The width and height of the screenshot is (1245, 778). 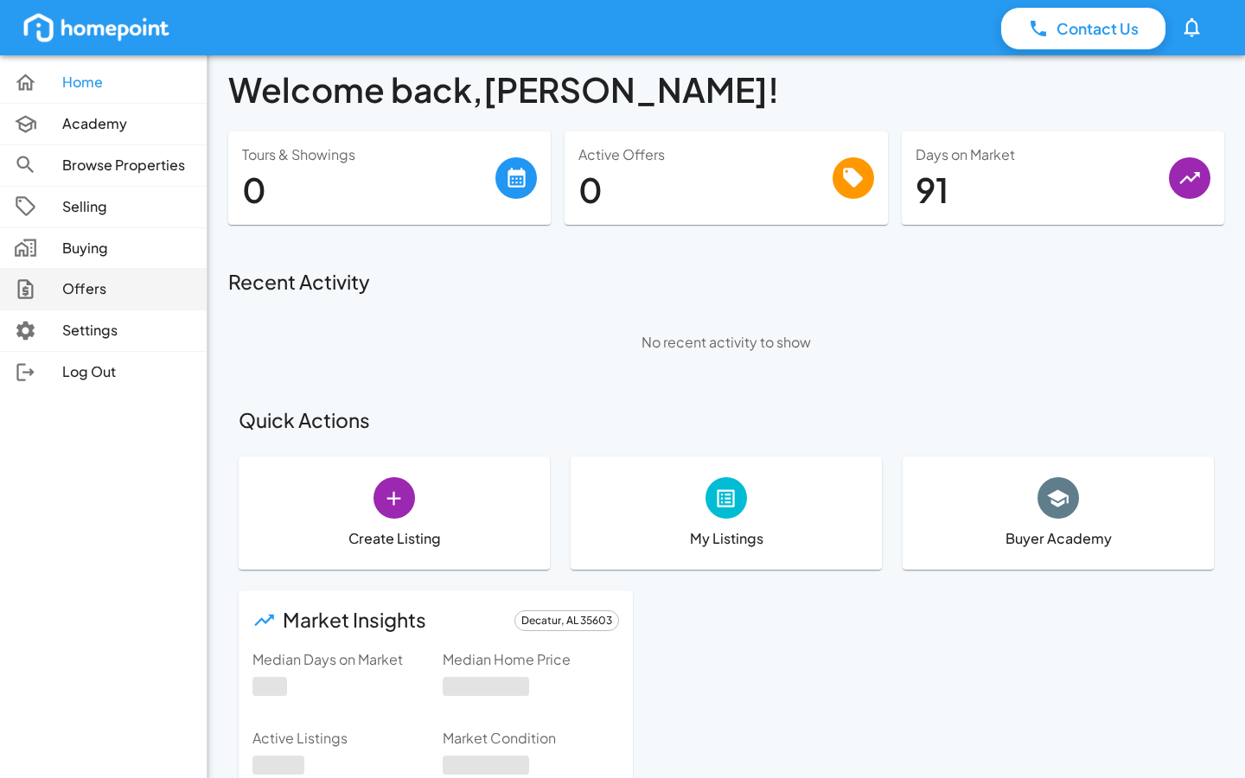 I want to click on p: Academy, so click(x=127, y=124).